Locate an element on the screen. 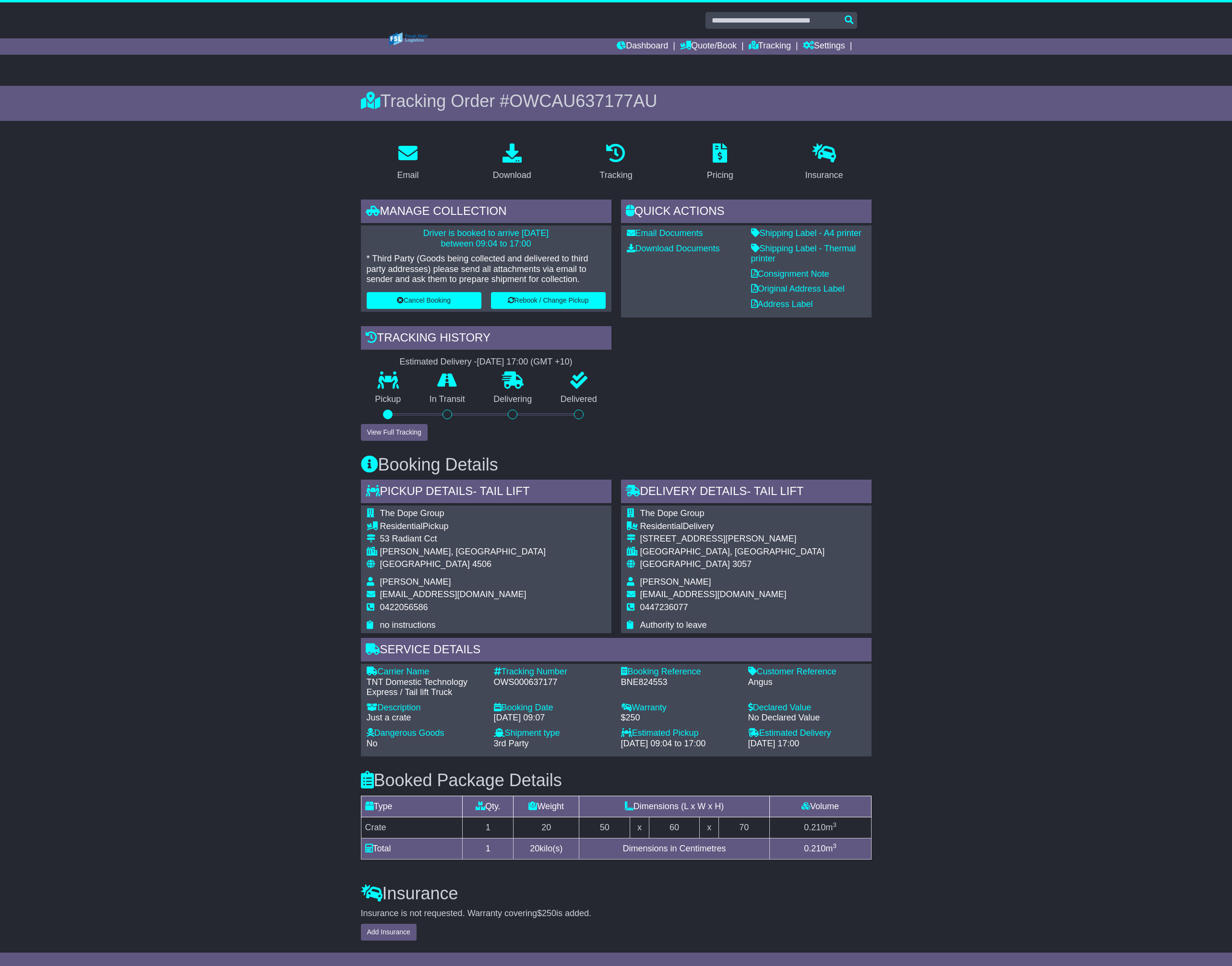  a: Email Documents is located at coordinates (665, 233).